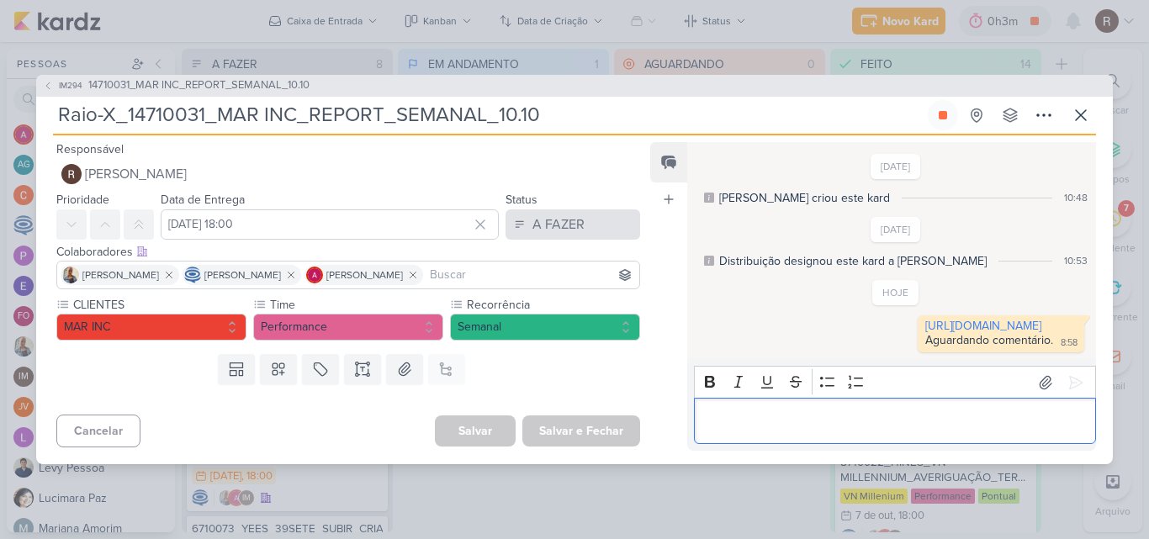  I want to click on img: Iara Santos, so click(71, 275).